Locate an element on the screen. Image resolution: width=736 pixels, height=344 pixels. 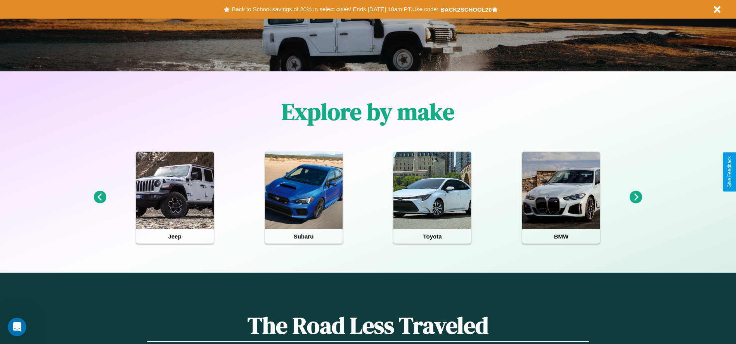
h4: Jeep is located at coordinates (175, 236).